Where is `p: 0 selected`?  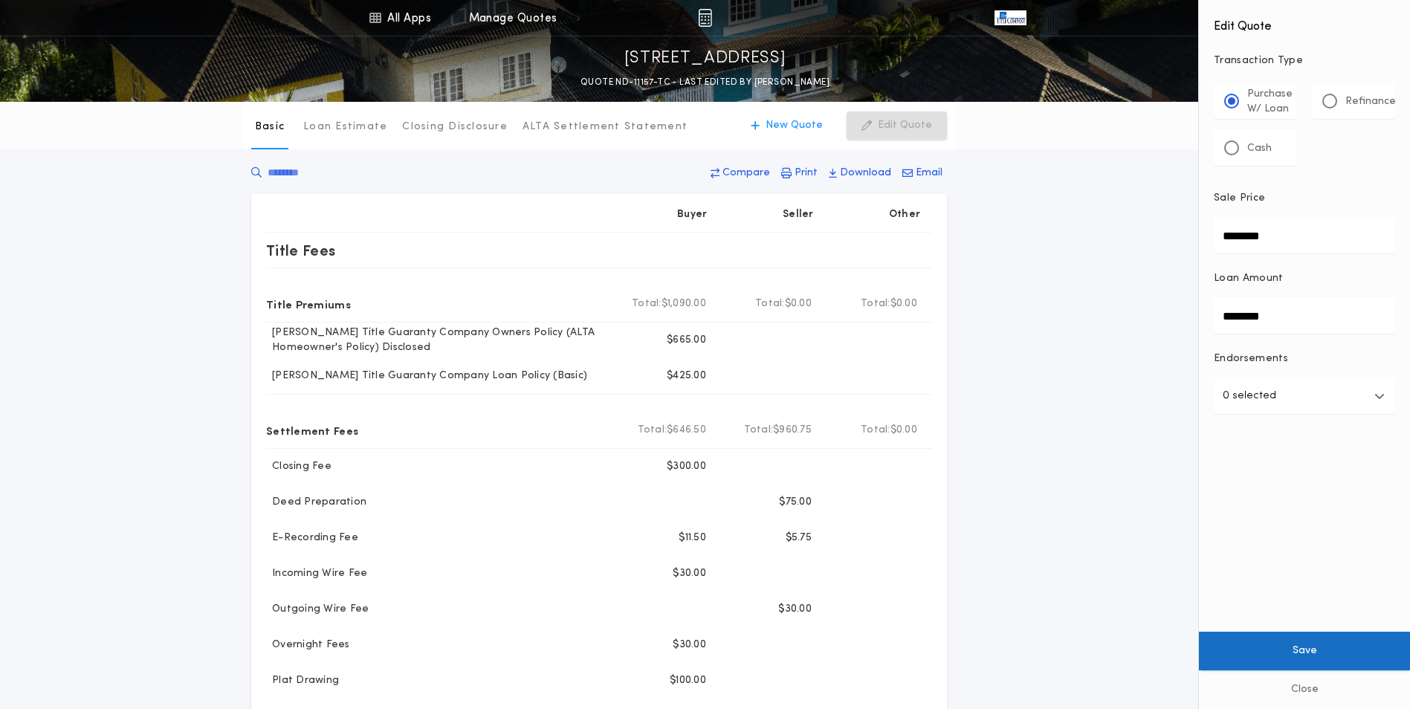 p: 0 selected is located at coordinates (1249, 396).